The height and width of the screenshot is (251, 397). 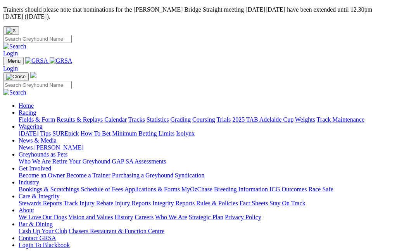 What do you see at coordinates (16, 77) in the screenshot?
I see `img: Close` at bounding box center [16, 77].